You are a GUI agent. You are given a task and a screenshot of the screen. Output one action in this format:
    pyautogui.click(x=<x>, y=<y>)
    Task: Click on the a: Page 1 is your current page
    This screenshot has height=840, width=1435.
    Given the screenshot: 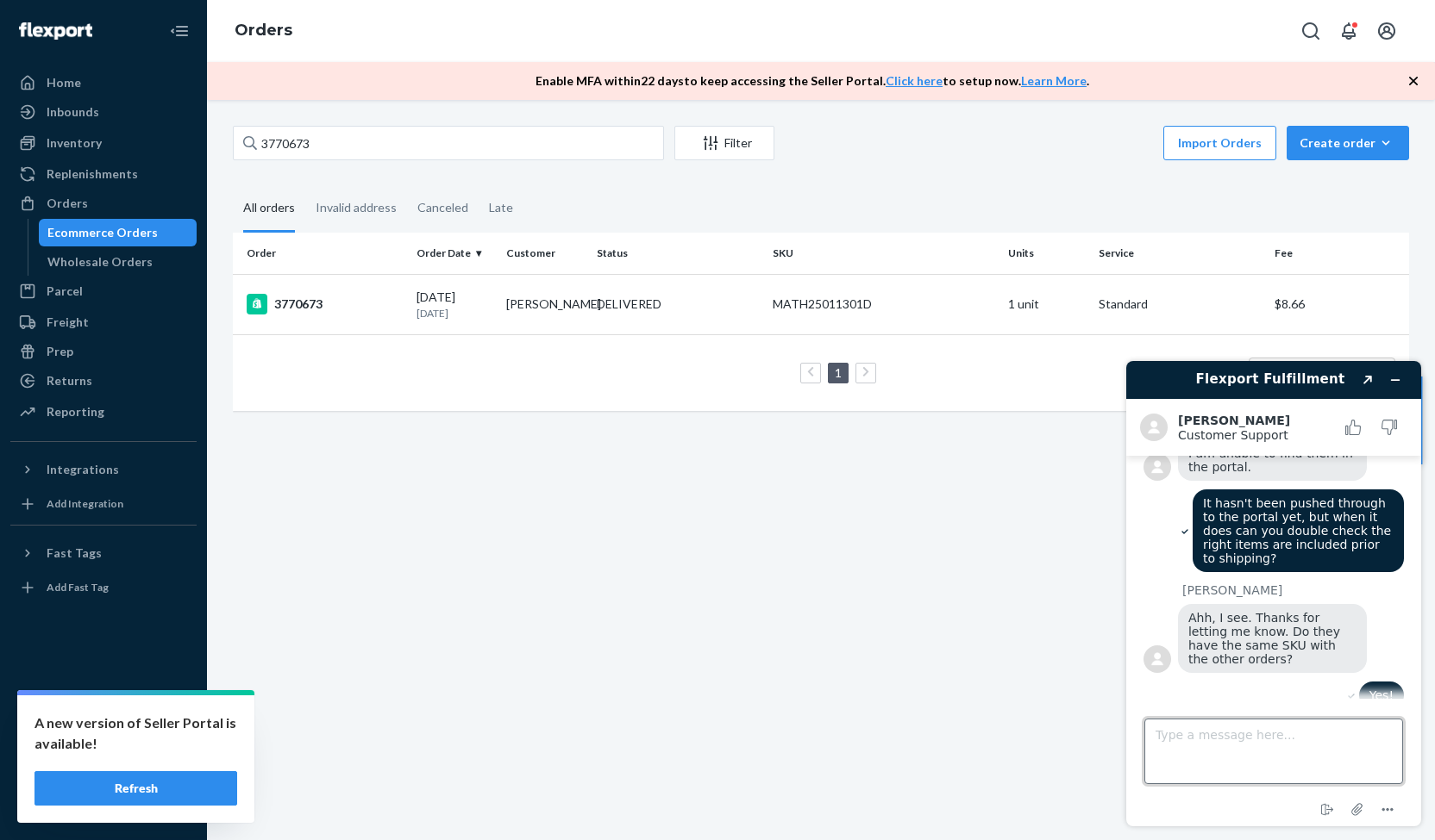 What is the action you would take?
    pyautogui.click(x=838, y=372)
    